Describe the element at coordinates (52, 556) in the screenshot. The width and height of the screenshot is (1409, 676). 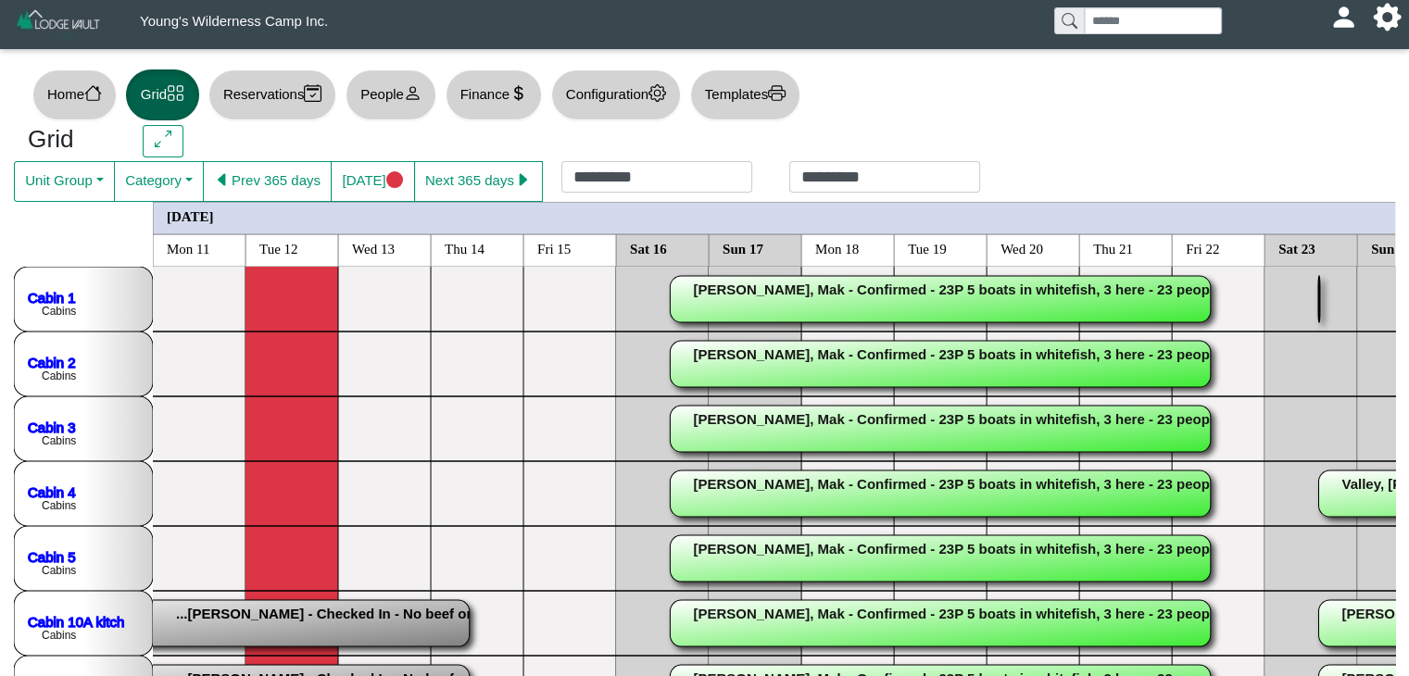
I see `a: Cabin 5` at that location.